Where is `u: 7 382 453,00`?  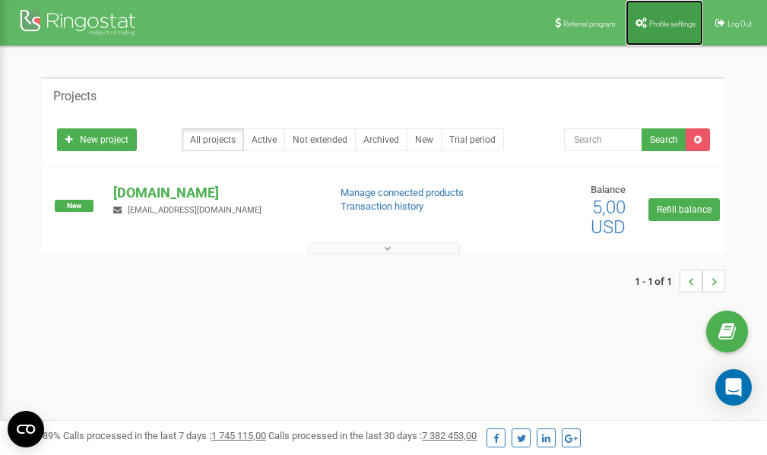 u: 7 382 453,00 is located at coordinates (449, 435).